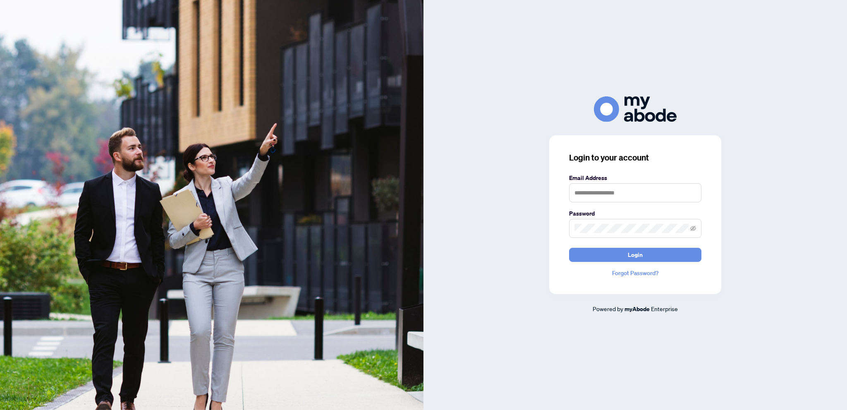  Describe the element at coordinates (635, 178) in the screenshot. I see `label: Email Address` at that location.